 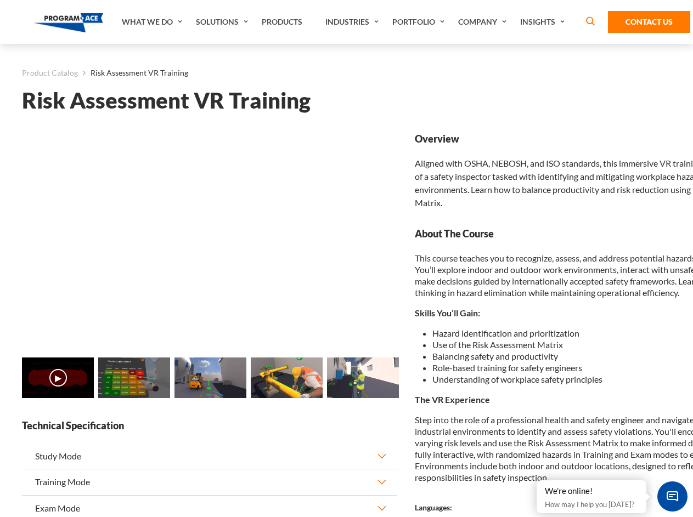 What do you see at coordinates (209, 482) in the screenshot?
I see `button: Training Mode` at bounding box center [209, 482].